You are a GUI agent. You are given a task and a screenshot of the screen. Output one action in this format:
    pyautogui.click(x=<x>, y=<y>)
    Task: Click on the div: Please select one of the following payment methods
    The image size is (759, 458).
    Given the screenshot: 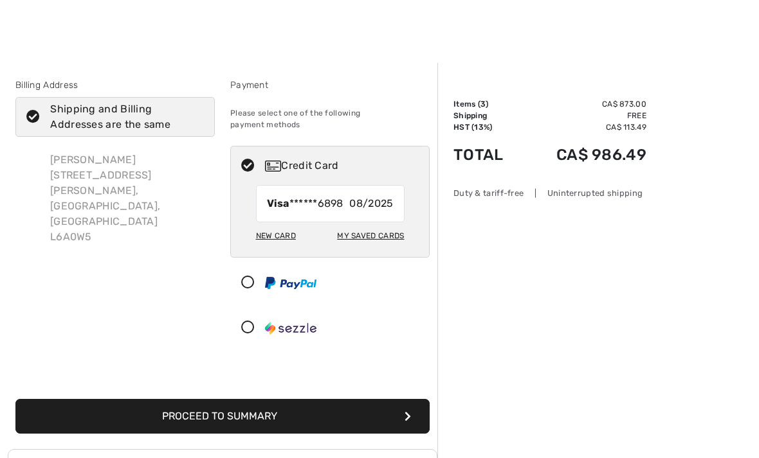 What is the action you would take?
    pyautogui.click(x=330, y=119)
    